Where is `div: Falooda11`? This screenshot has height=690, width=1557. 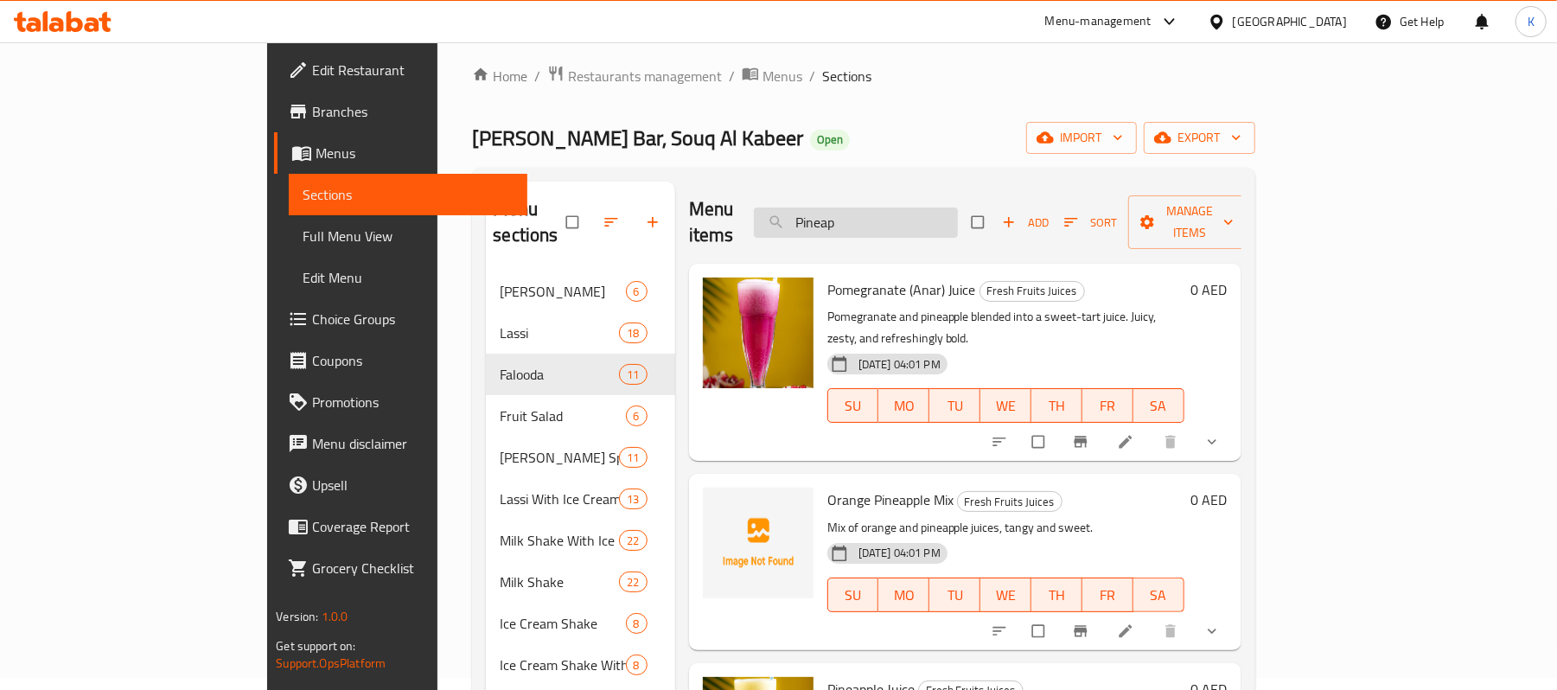
div: Falooda11 is located at coordinates (580, 374).